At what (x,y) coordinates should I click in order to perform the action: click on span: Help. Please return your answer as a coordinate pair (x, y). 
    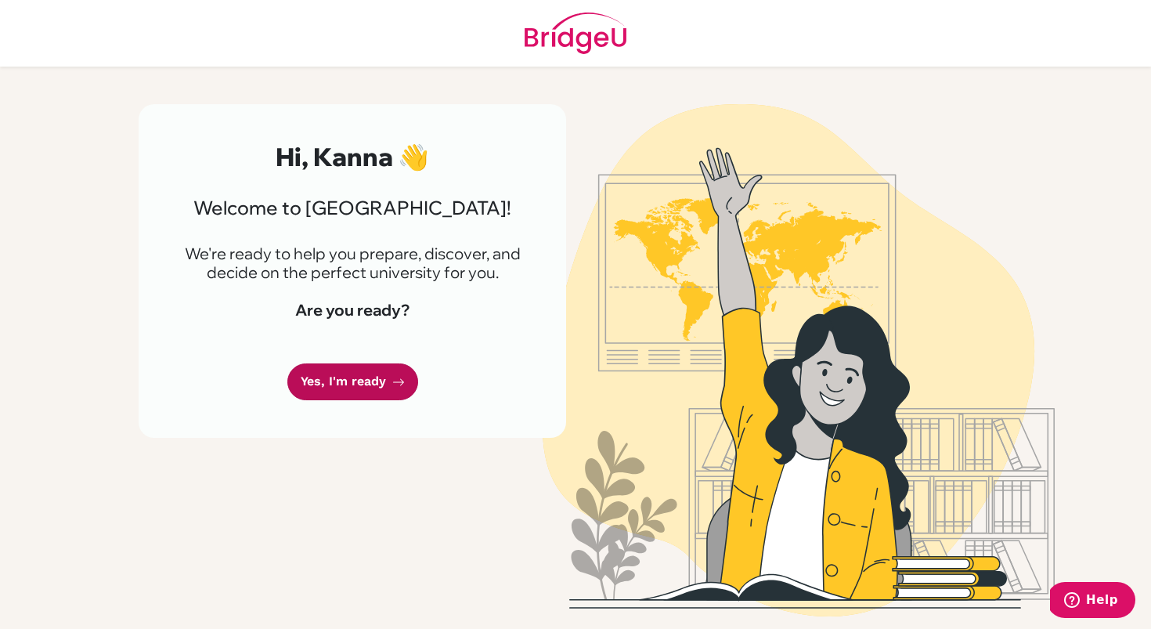
    Looking at the image, I should click on (52, 18).